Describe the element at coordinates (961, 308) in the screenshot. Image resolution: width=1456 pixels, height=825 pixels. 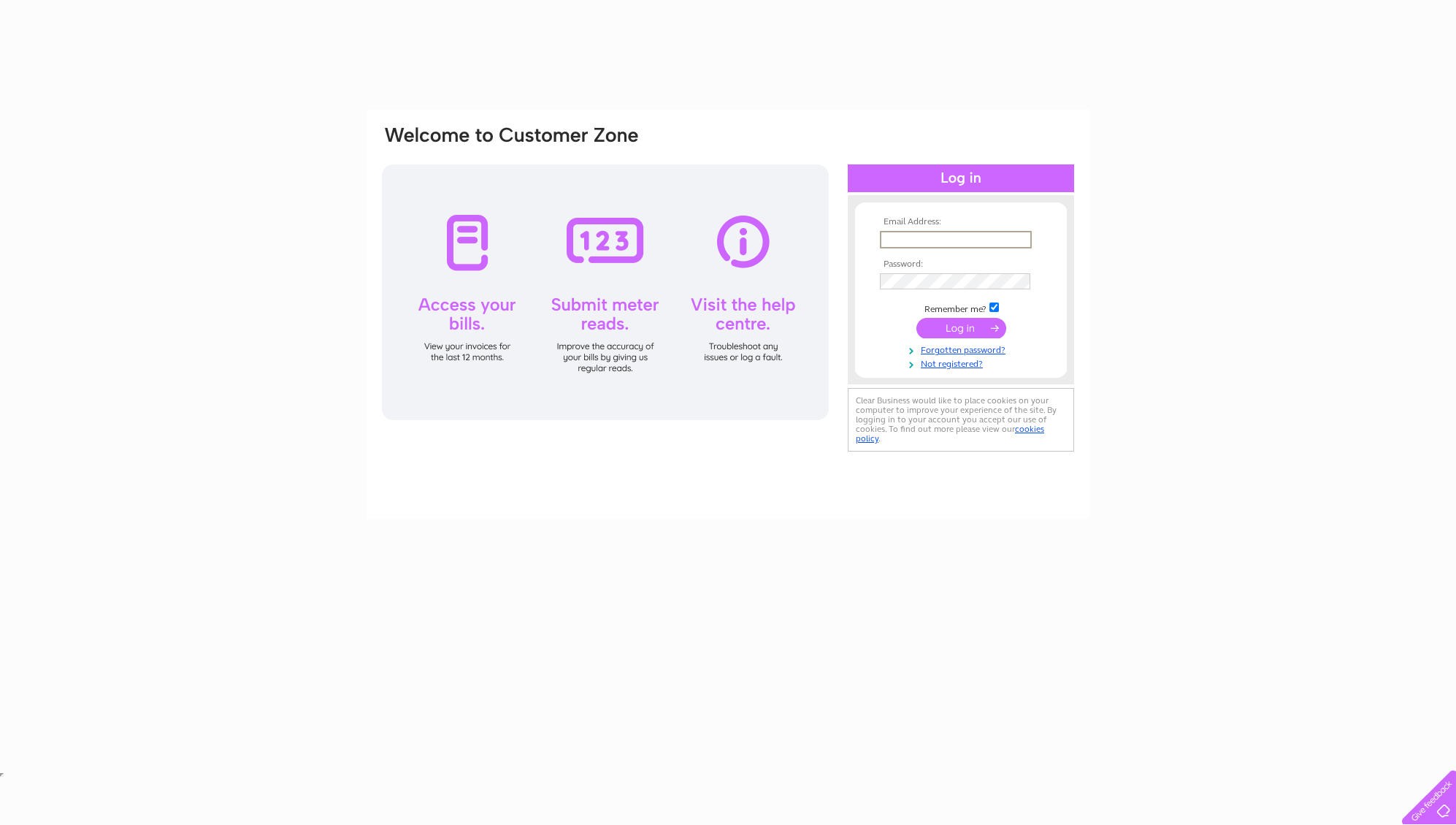
I see `td: Remember me?` at that location.